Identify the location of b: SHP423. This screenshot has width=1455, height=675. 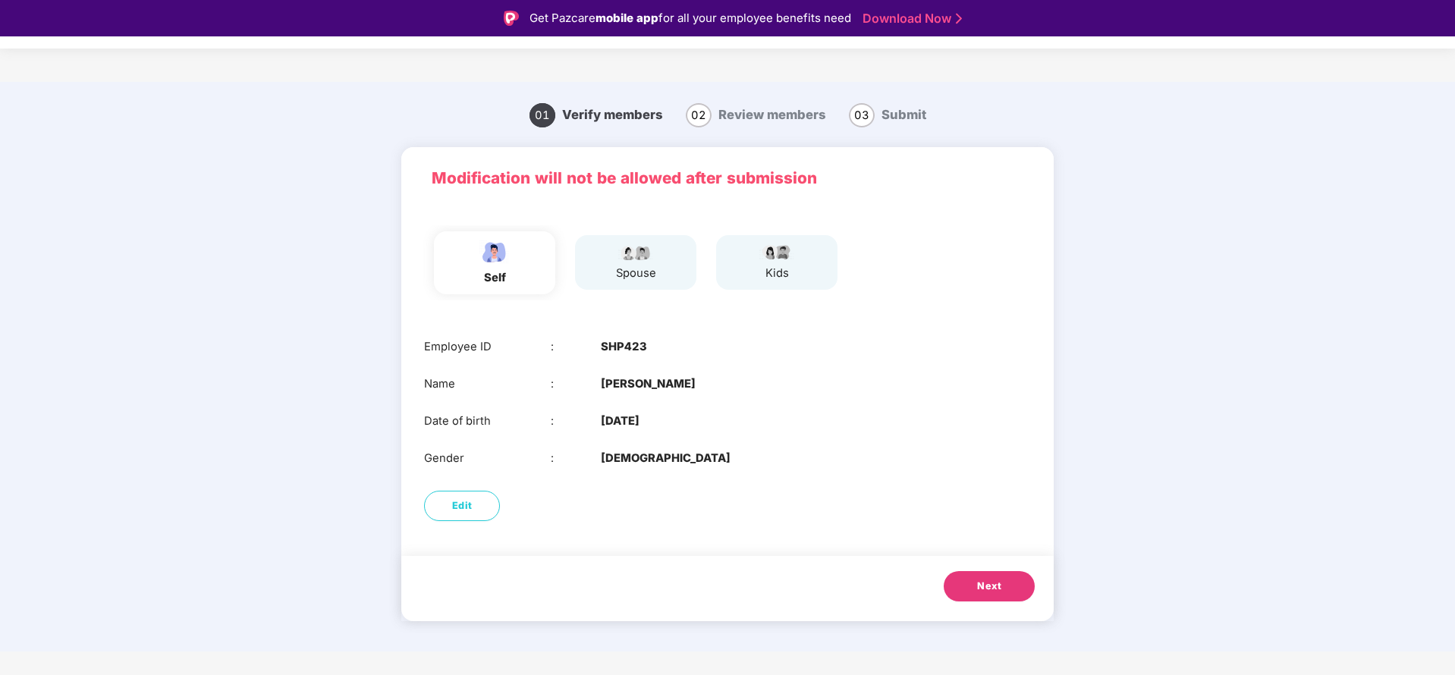
(624, 347).